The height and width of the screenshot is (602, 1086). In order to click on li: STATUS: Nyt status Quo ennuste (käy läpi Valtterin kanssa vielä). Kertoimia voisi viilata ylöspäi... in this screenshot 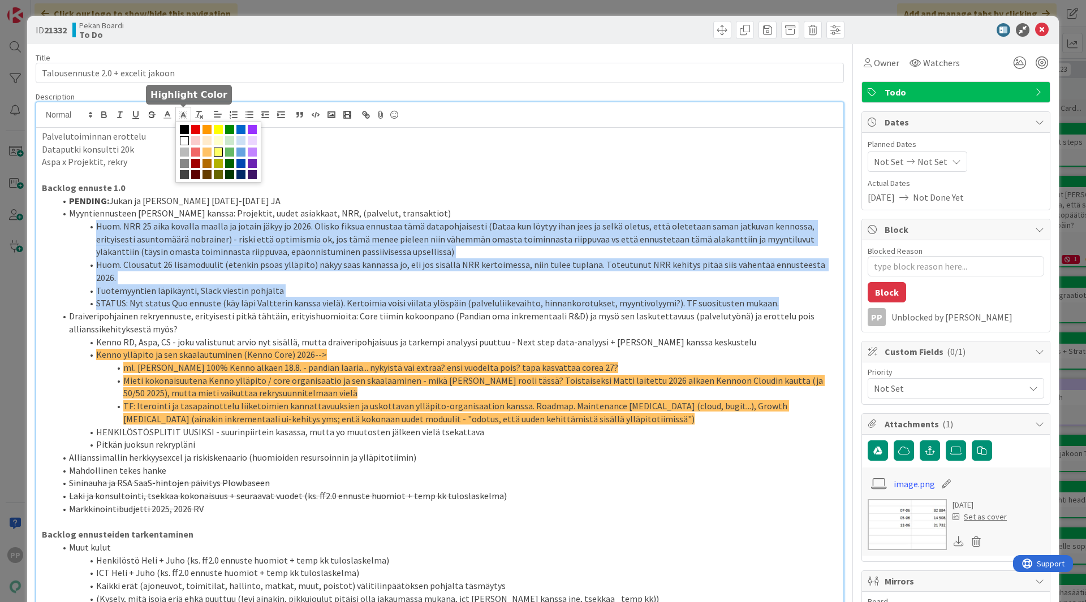, I will do `click(446, 303)`.